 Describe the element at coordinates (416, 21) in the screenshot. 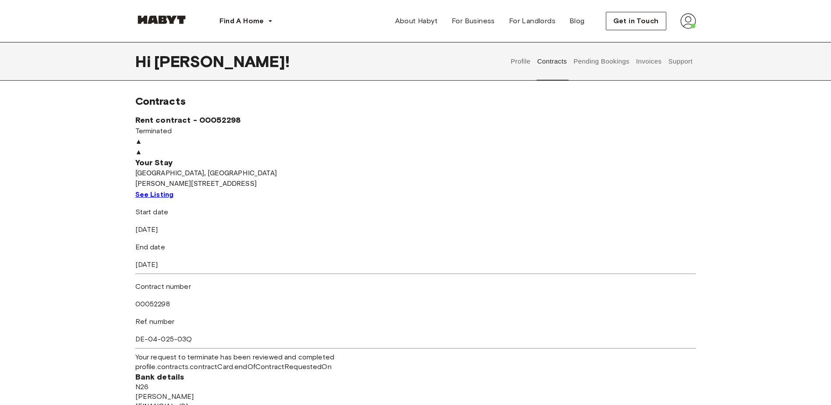

I see `a: About Habyt` at that location.